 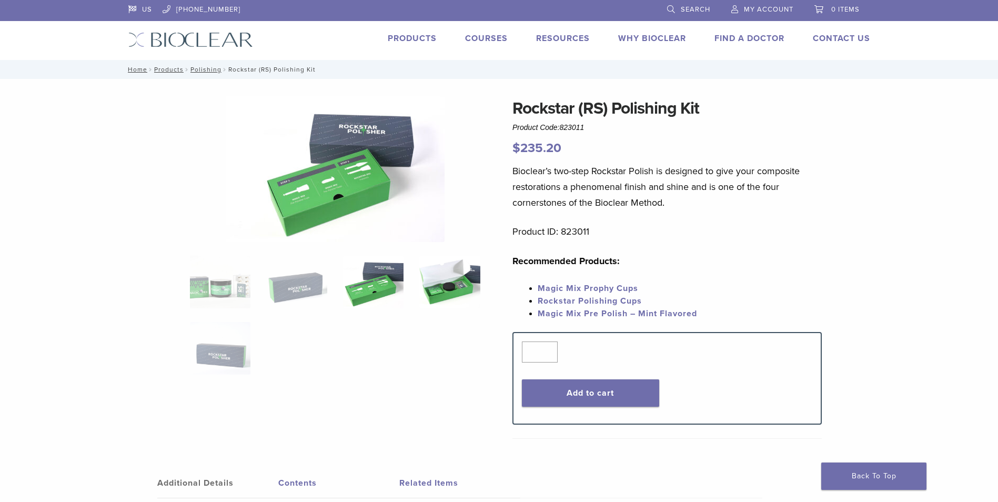 I want to click on img: Rockstar (RS) Polishing Kit - Image 2, so click(x=296, y=282).